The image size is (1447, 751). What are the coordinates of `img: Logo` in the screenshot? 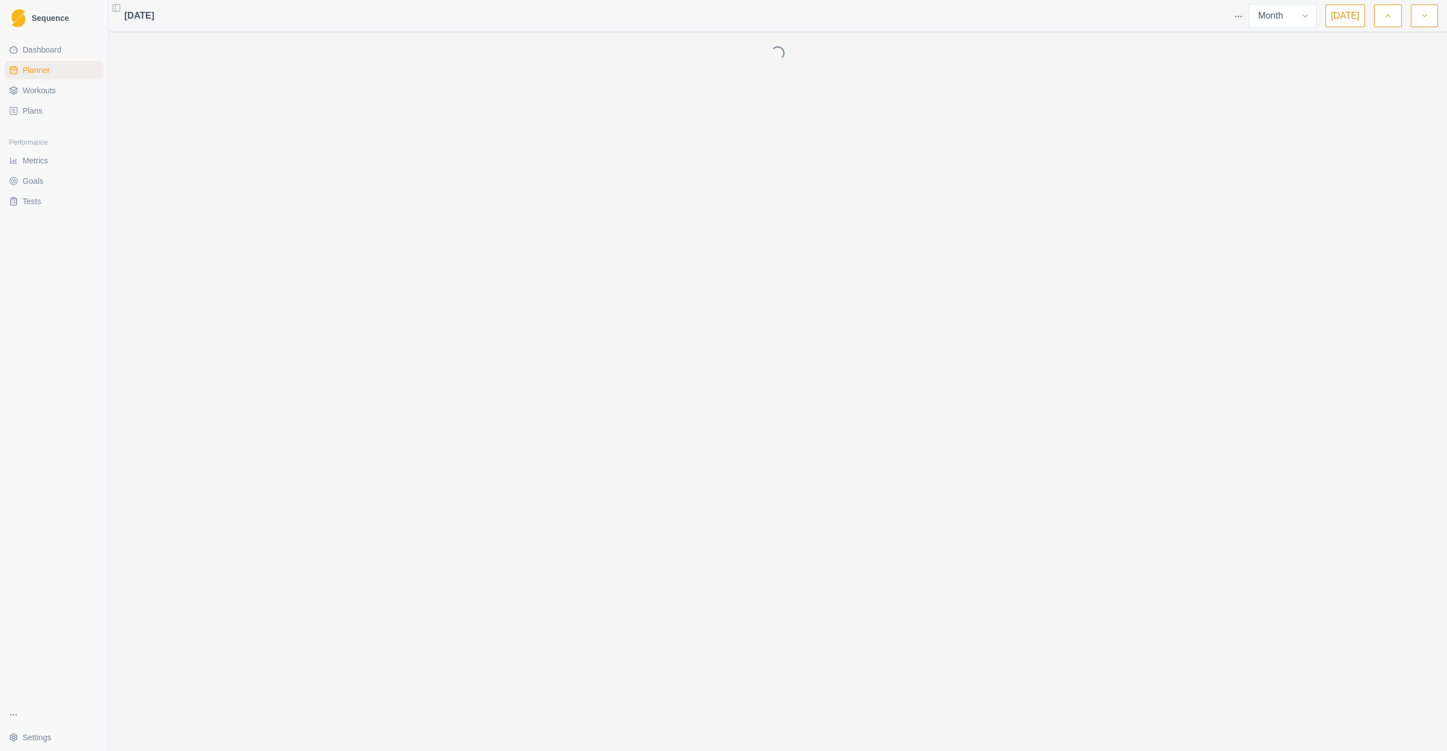 It's located at (18, 18).